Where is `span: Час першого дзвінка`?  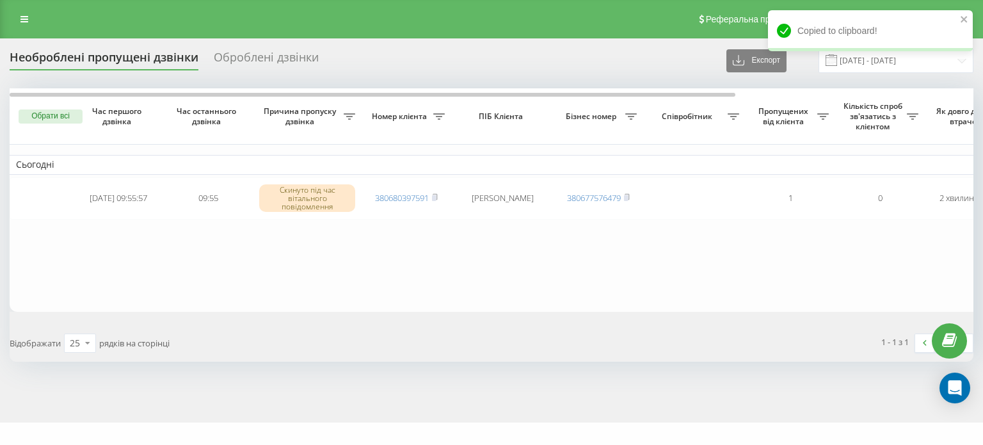
span: Час першого дзвінка is located at coordinates (118, 116).